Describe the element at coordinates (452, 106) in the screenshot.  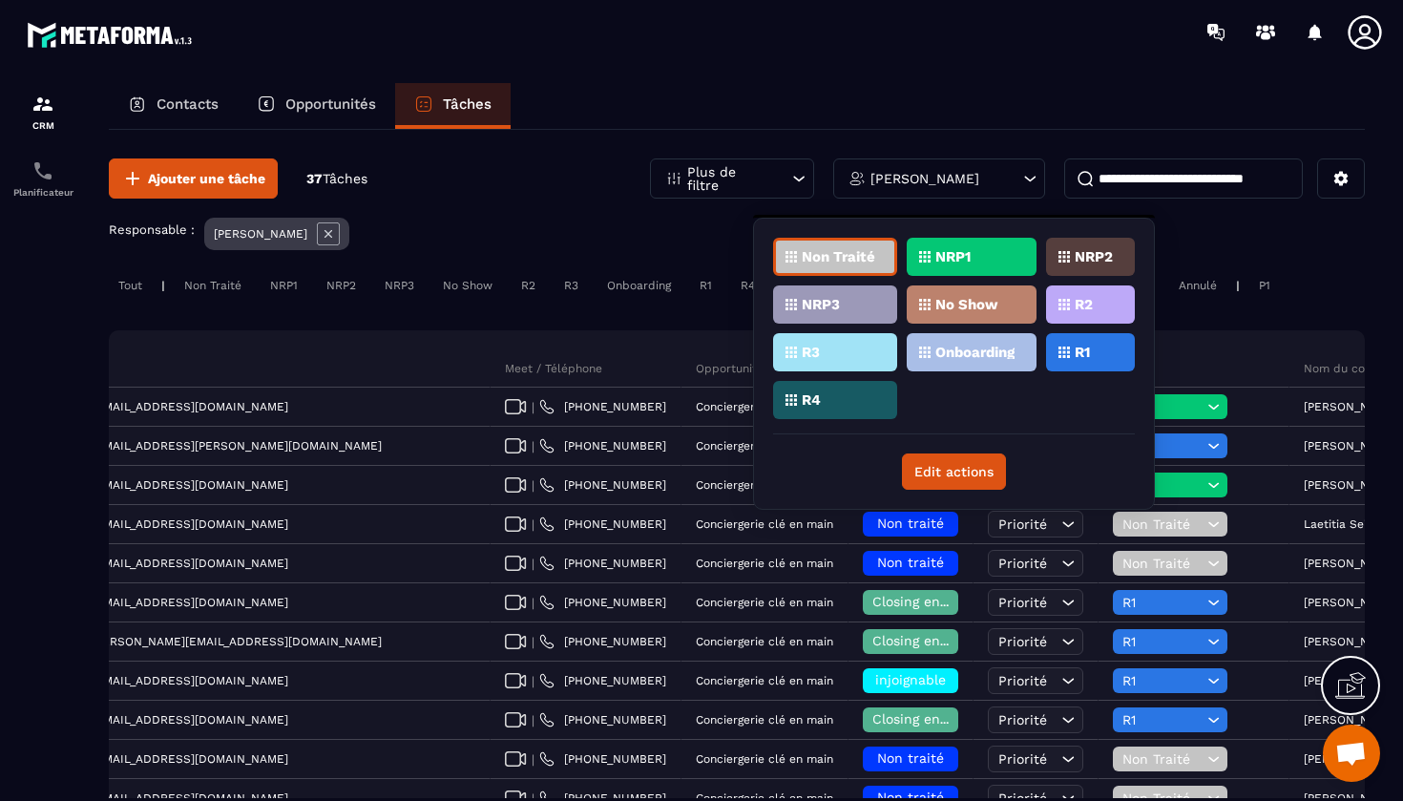
I see `a: Tâches` at that location.